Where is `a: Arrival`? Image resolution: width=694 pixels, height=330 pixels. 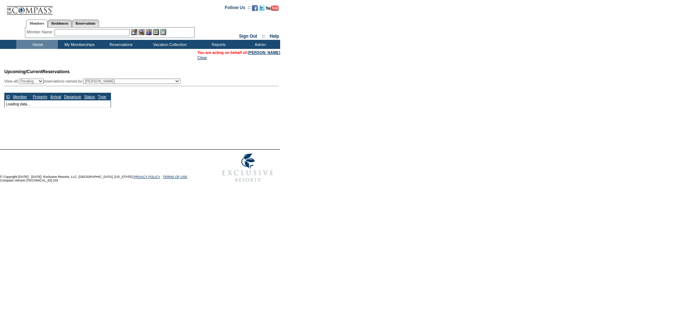
a: Arrival is located at coordinates (56, 97).